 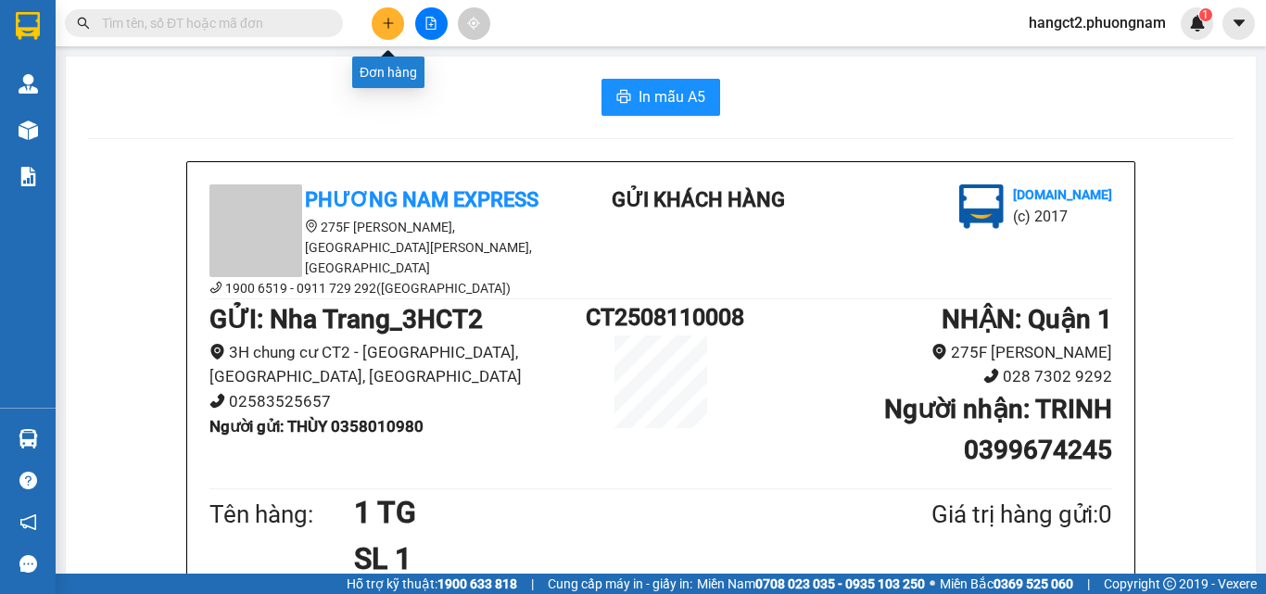 I want to click on sup: 1, so click(x=1206, y=15).